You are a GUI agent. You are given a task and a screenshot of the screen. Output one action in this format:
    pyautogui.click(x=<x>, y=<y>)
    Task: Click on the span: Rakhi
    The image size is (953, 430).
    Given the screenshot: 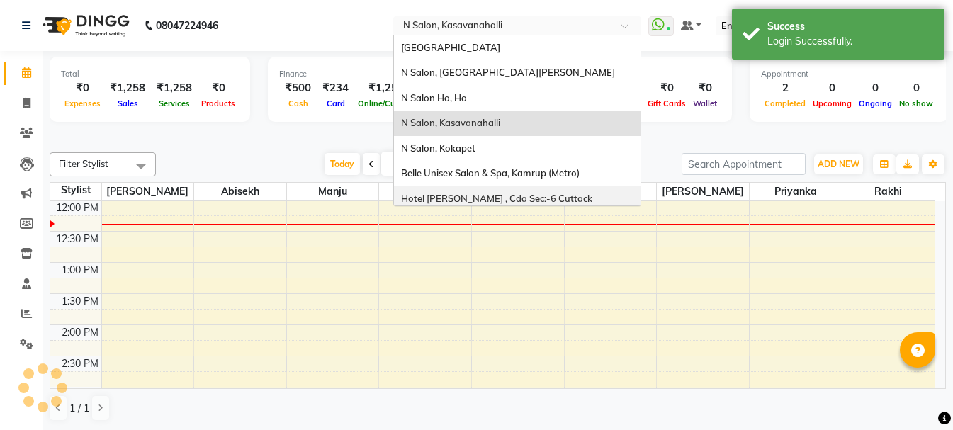 What is the action you would take?
    pyautogui.click(x=888, y=191)
    